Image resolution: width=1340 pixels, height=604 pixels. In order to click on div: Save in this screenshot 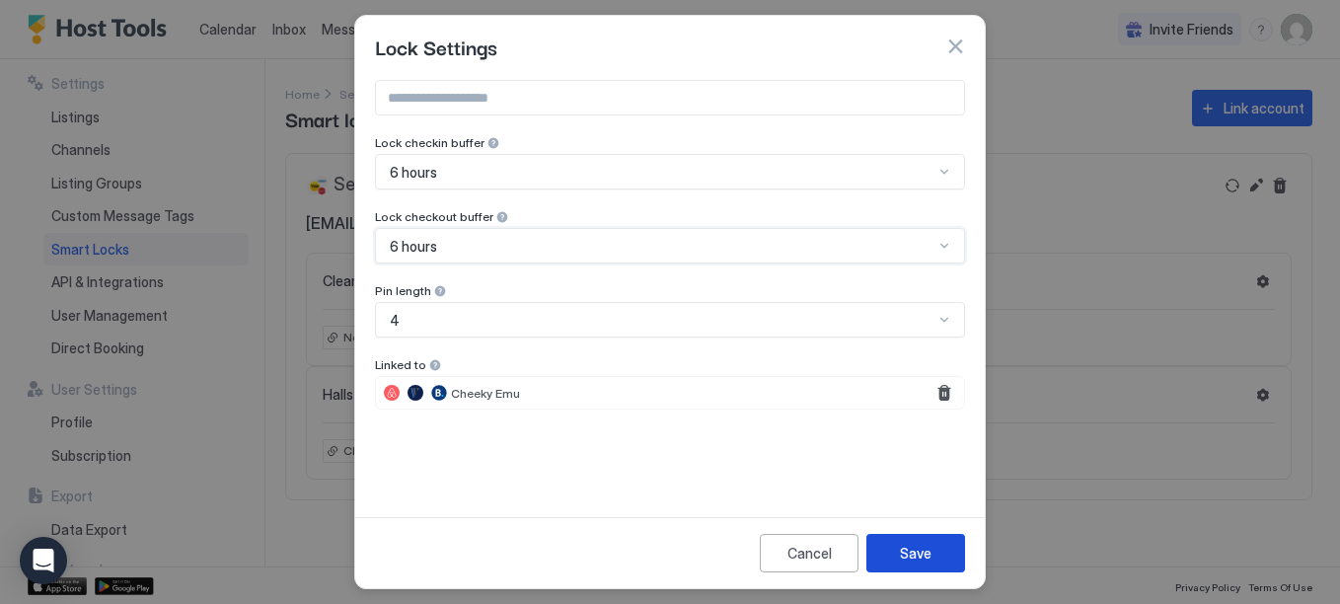, I will do `click(915, 552)`.